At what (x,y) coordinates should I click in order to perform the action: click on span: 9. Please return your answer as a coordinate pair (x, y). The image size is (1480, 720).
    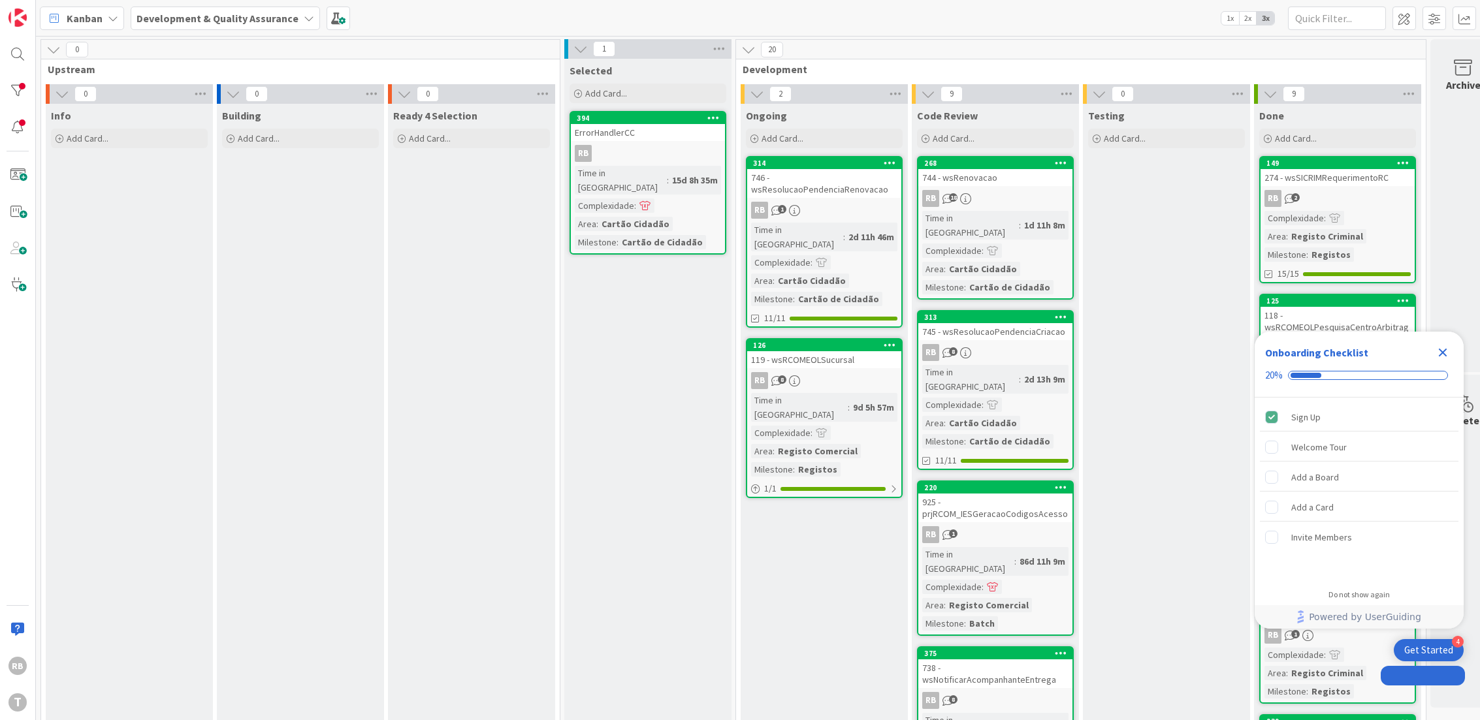
    Looking at the image, I should click on (1294, 94).